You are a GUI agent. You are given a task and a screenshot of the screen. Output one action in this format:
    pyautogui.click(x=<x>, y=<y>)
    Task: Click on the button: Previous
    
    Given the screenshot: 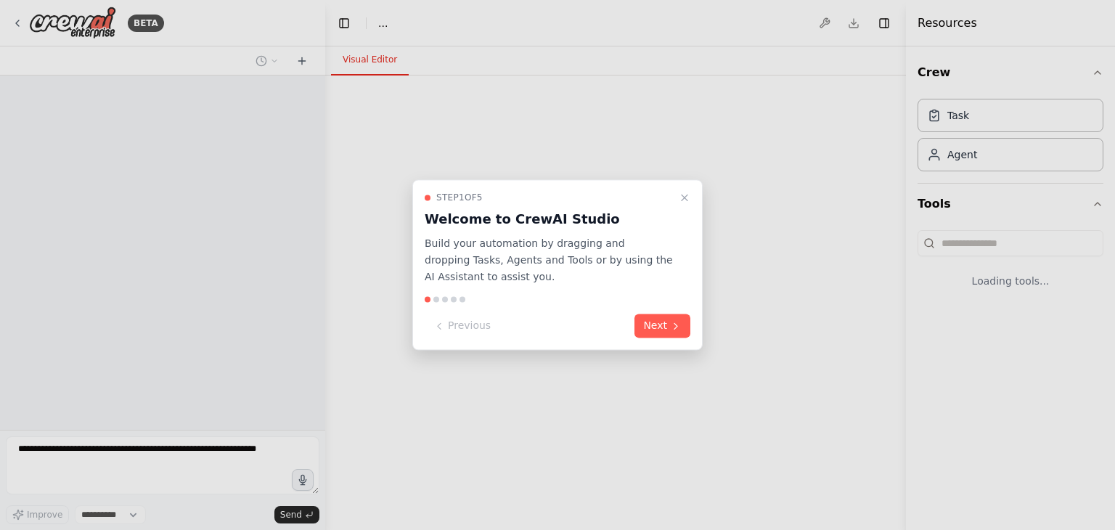 What is the action you would take?
    pyautogui.click(x=462, y=326)
    